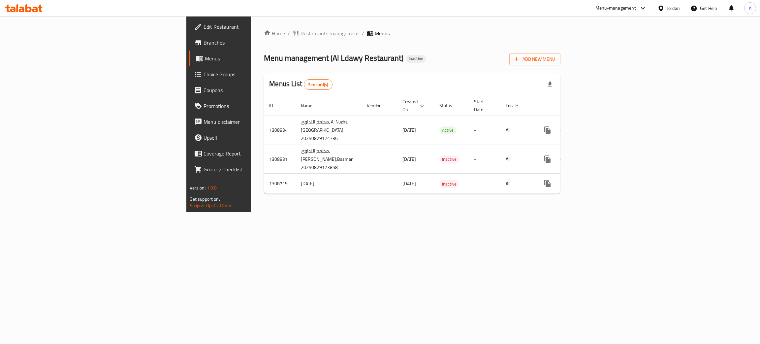  Describe the element at coordinates (251, 169) in the screenshot. I see `a: Grocery Checklist` at that location.